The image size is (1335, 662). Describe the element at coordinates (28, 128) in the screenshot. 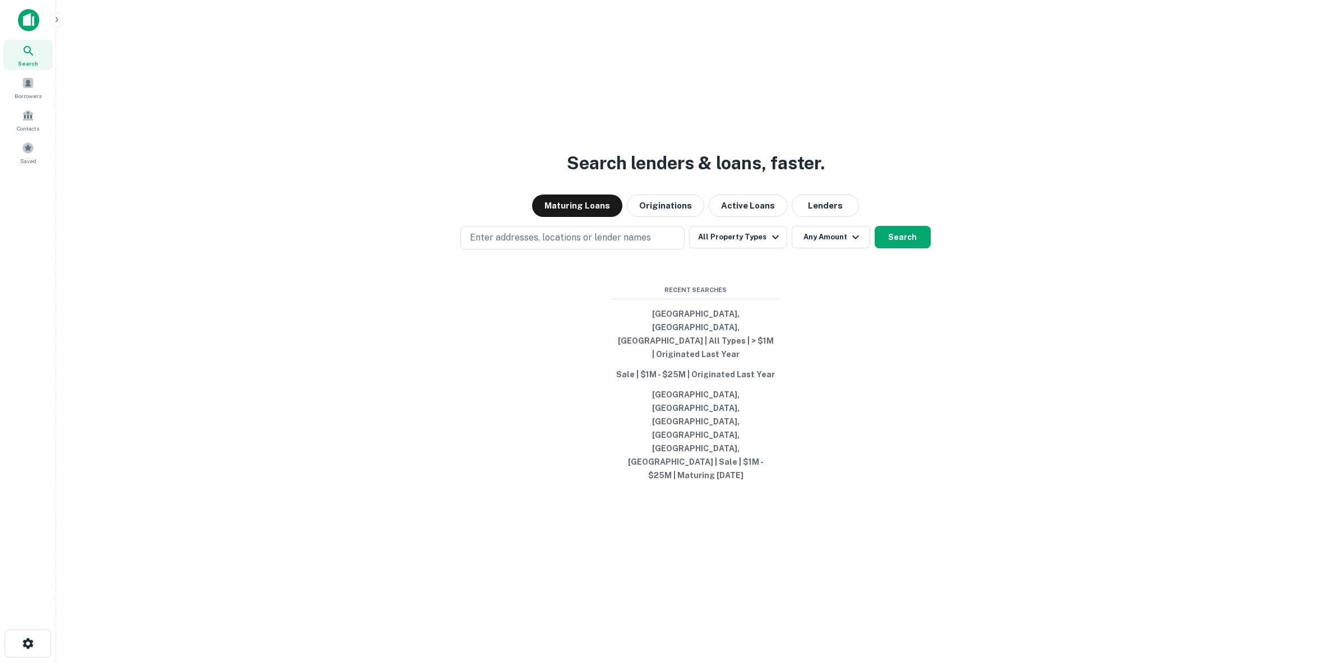

I see `span: Contacts` at that location.